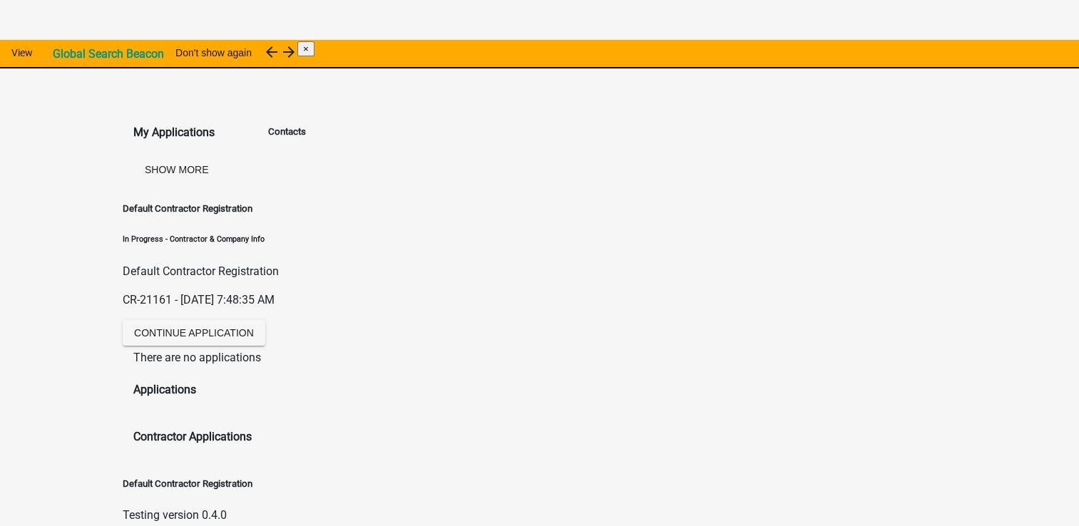 The image size is (1079, 526). What do you see at coordinates (194, 333) in the screenshot?
I see `button: Continue Application` at bounding box center [194, 333].